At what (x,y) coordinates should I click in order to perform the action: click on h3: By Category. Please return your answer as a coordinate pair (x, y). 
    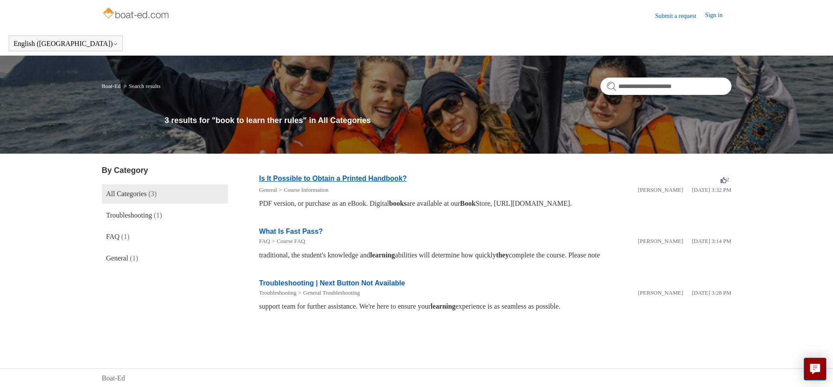
    Looking at the image, I should click on (165, 170).